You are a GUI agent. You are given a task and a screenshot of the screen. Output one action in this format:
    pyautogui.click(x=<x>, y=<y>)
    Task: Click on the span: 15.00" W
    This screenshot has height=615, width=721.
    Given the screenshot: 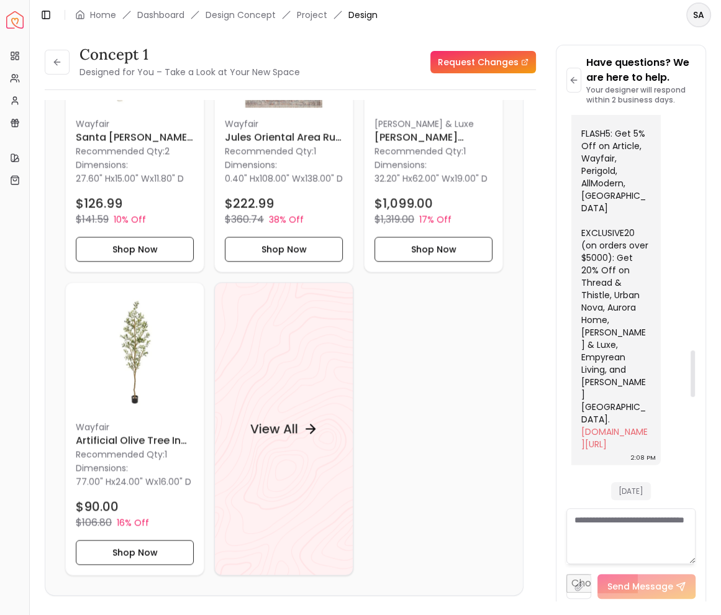 What is the action you would take?
    pyautogui.click(x=132, y=178)
    